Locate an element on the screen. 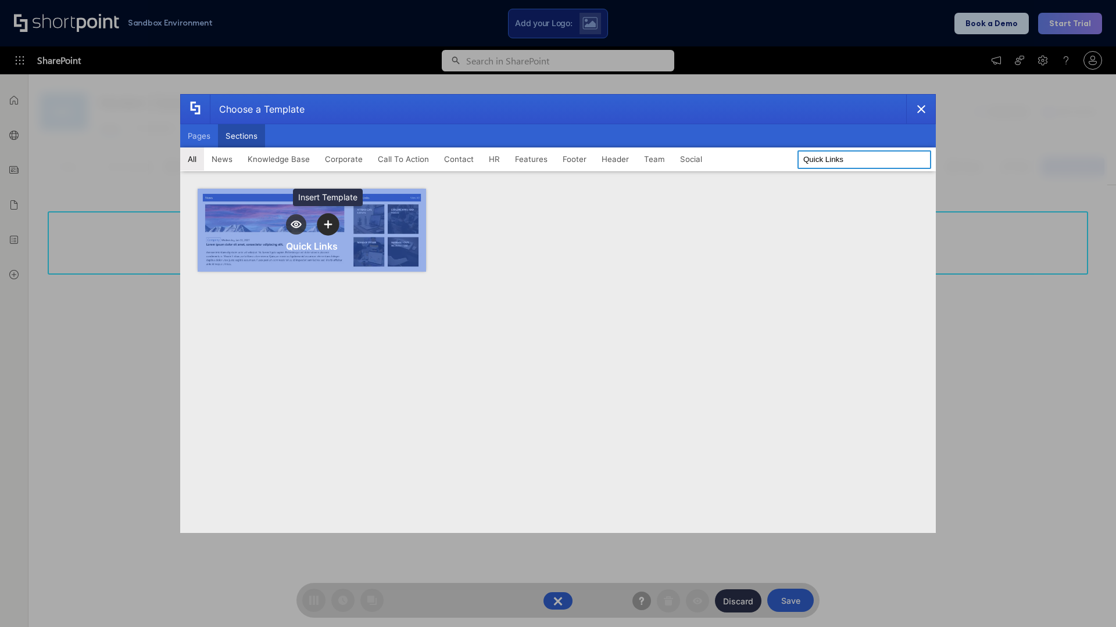  div: Choose a Template is located at coordinates (257, 109).